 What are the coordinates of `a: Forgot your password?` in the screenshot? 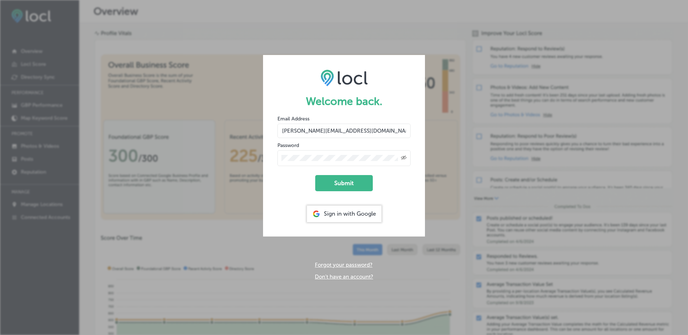 It's located at (344, 265).